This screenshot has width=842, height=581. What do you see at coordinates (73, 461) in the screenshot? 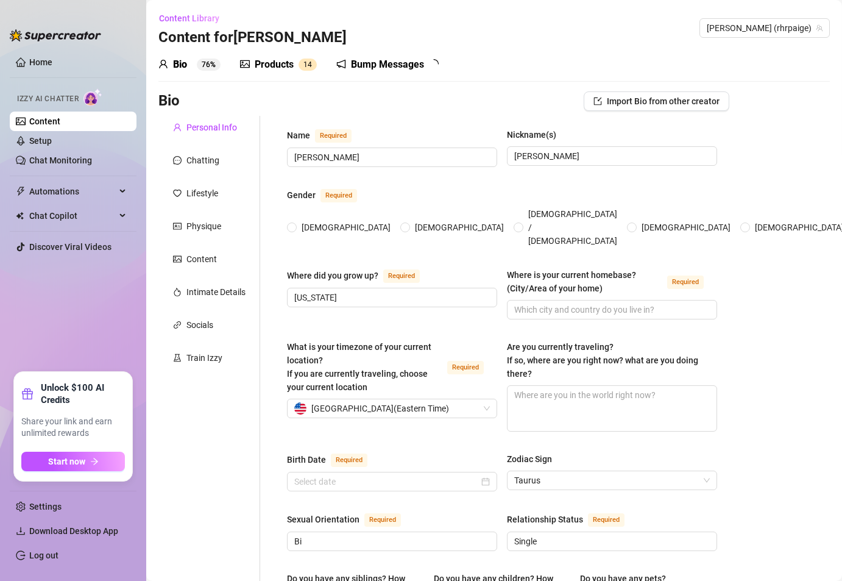
I see `button: Start nowarrow-right` at bounding box center [73, 461].